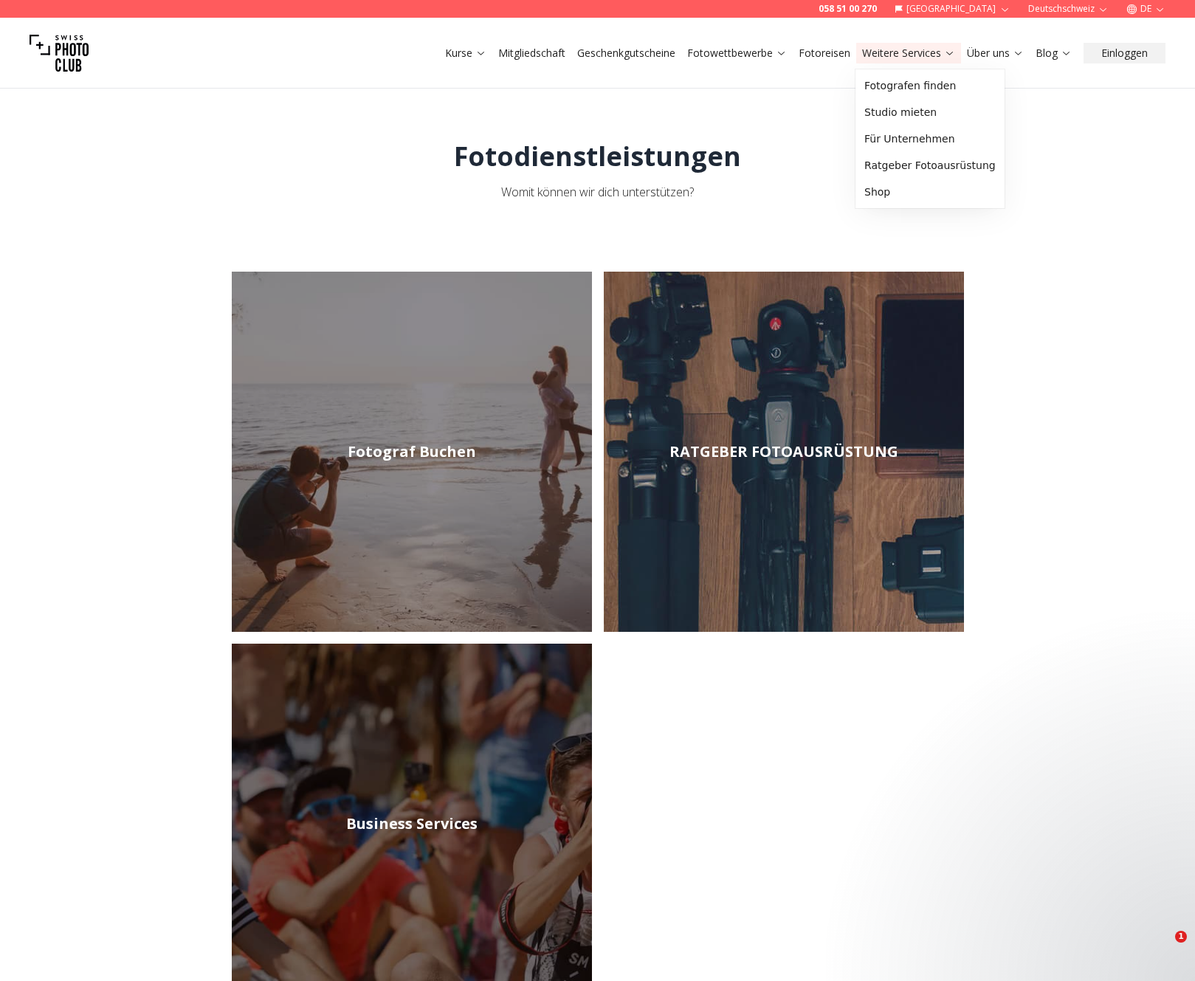 This screenshot has height=981, width=1195. Describe the element at coordinates (930, 139) in the screenshot. I see `a: Für Unternehmen` at that location.